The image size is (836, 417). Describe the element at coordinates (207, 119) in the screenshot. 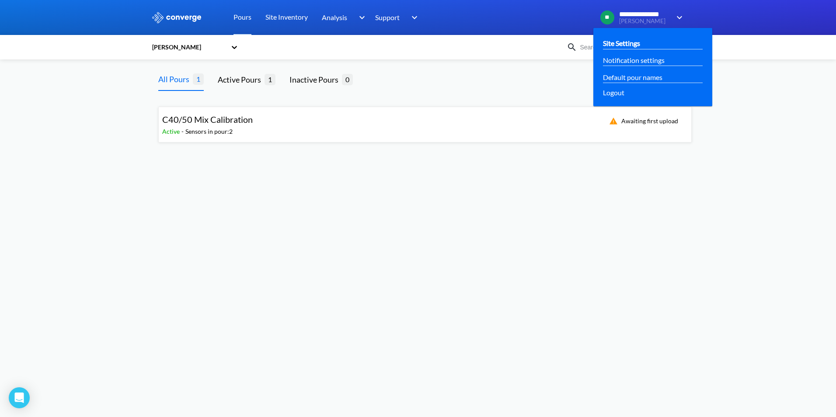

I see `span: C40/50 Mix Calibration` at that location.